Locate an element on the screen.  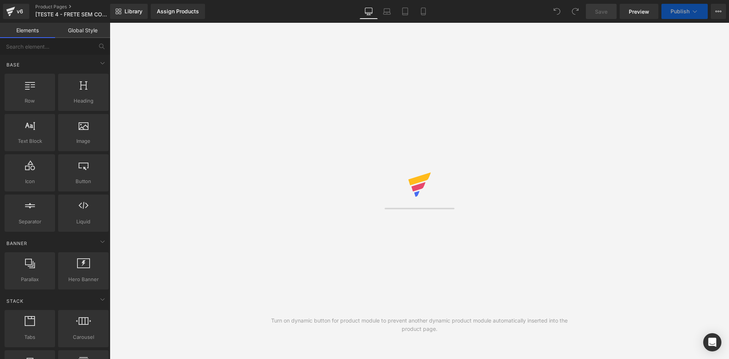
a: Global Style is located at coordinates (82, 30).